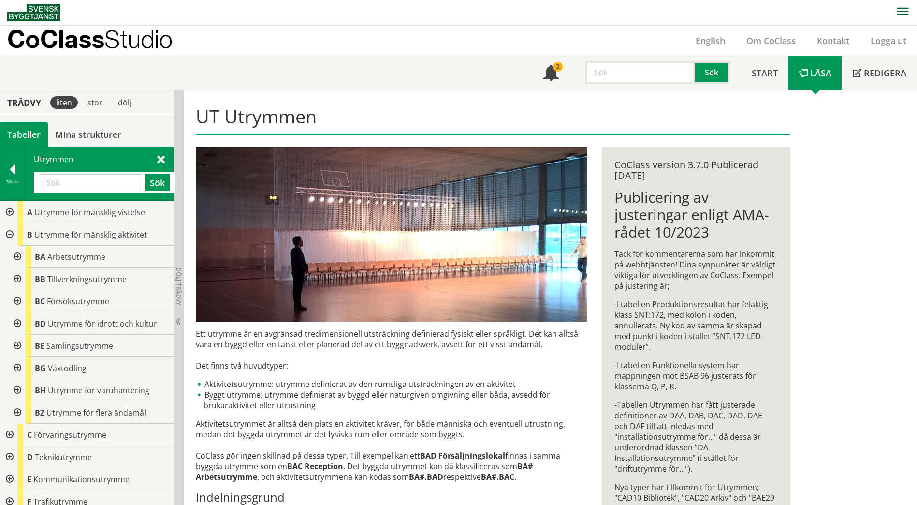  Describe the element at coordinates (30, 435) in the screenshot. I see `span: C` at that location.